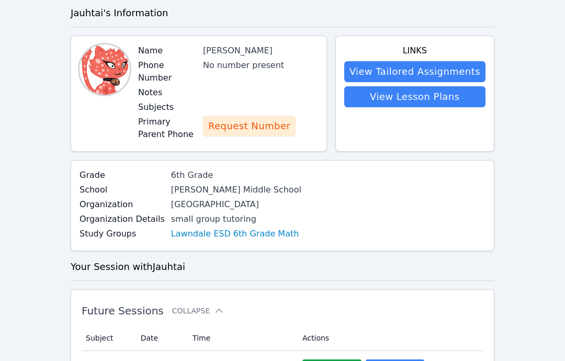  What do you see at coordinates (167, 72) in the screenshot?
I see `label: Phone Number` at bounding box center [167, 72].